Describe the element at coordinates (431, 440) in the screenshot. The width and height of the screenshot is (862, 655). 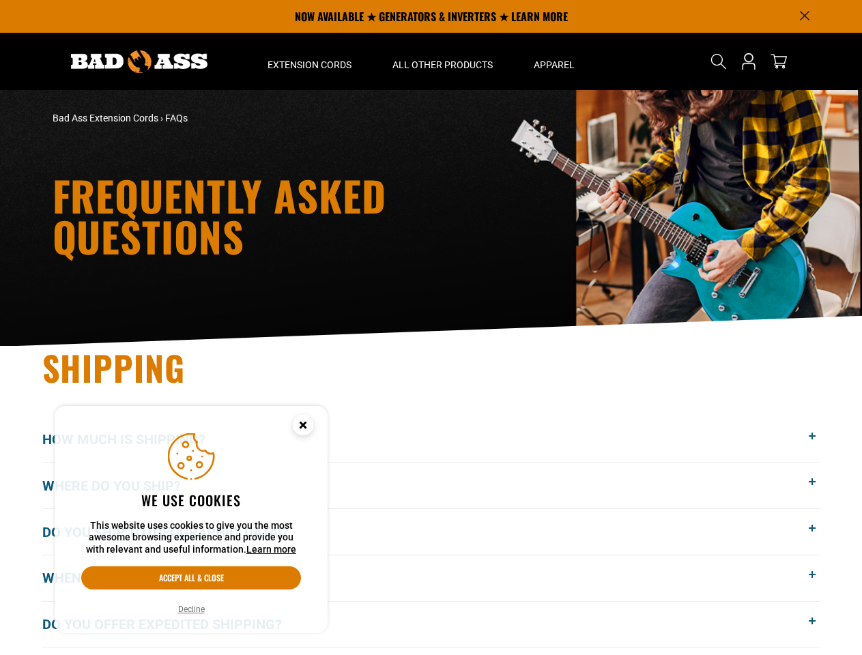
I see `button: How much is shipping?` at that location.